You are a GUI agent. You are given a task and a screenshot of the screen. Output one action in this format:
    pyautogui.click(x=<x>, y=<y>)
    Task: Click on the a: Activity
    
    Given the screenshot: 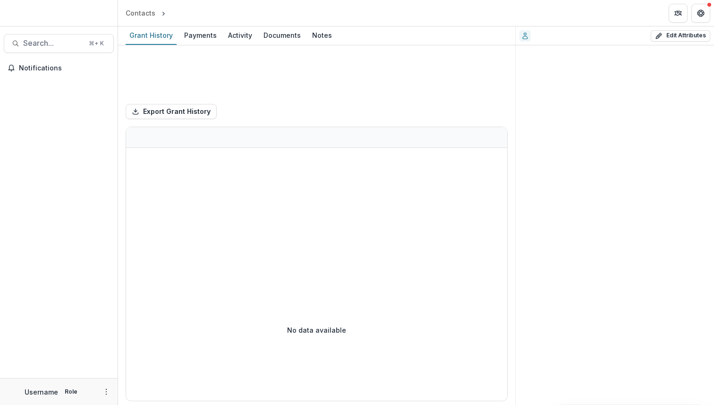 What is the action you would take?
    pyautogui.click(x=240, y=35)
    